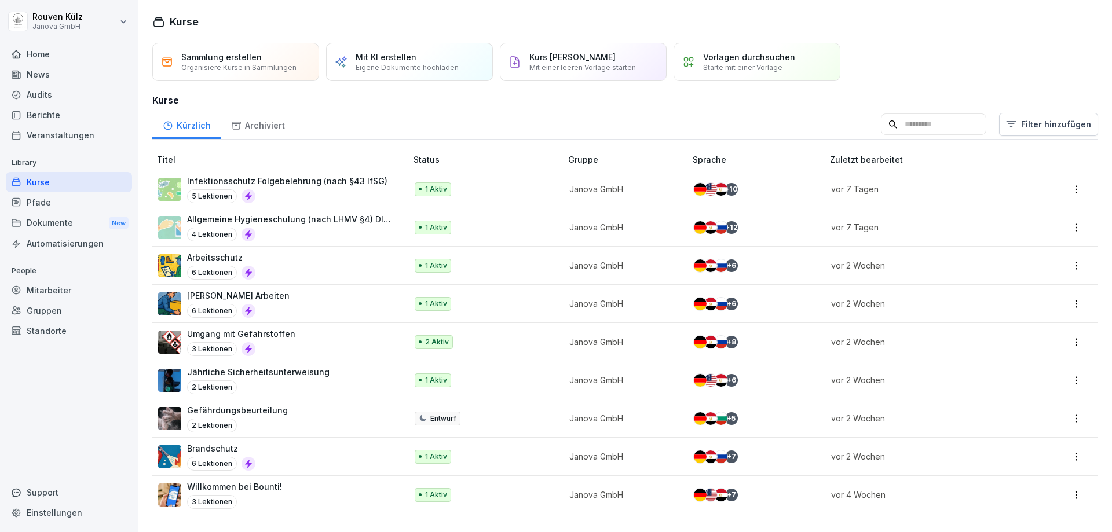 The height and width of the screenshot is (532, 1112). Describe the element at coordinates (170, 419) in the screenshot. I see `img: nnjcsz1u2a43td4lvr9683dg.png` at that location.